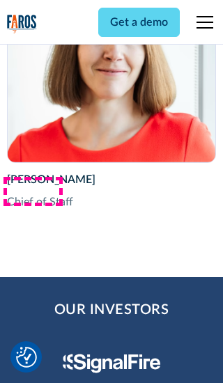 This screenshot has height=383, width=223. I want to click on div: Chief of Staff, so click(112, 202).